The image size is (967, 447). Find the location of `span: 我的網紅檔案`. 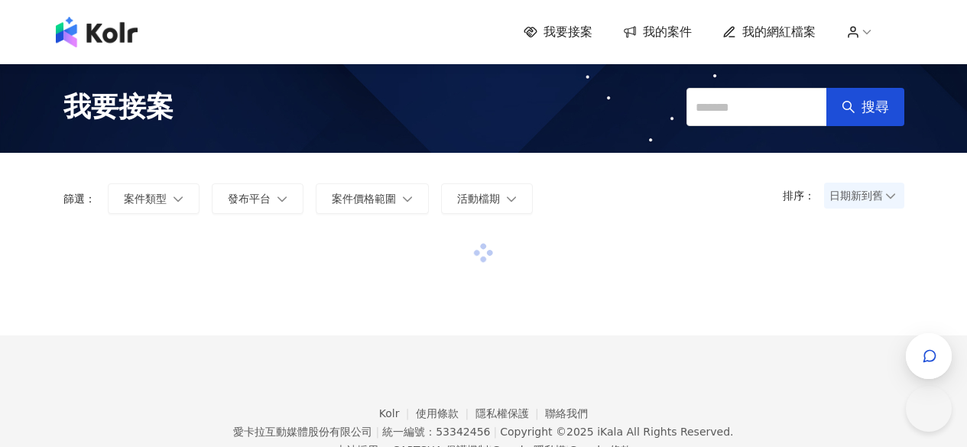

span: 我的網紅檔案 is located at coordinates (779, 32).